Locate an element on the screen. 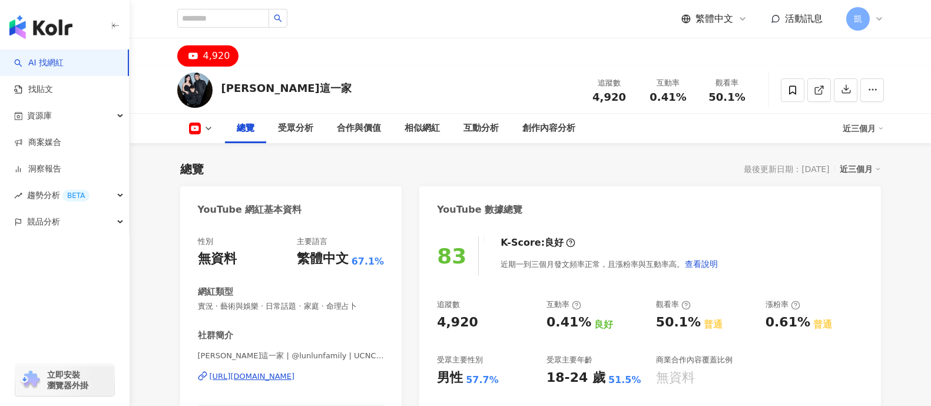 The image size is (931, 406). span: 繁體中文 is located at coordinates (714, 19).